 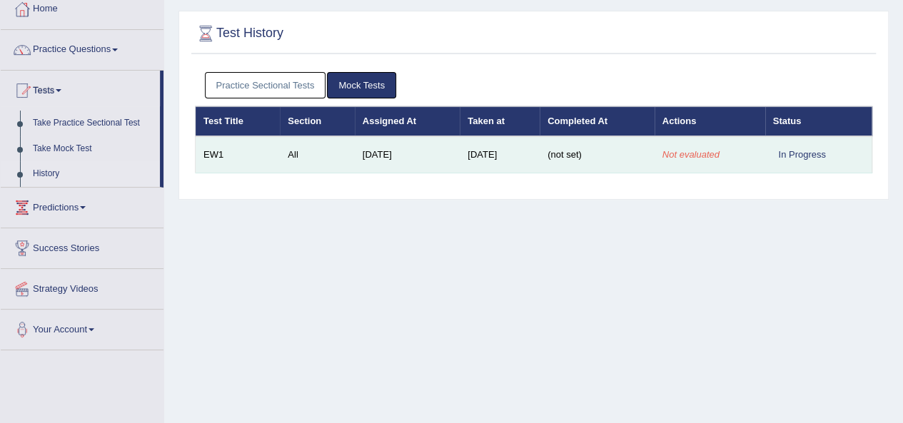 What do you see at coordinates (597, 121) in the screenshot?
I see `th: Completed At` at bounding box center [597, 121].